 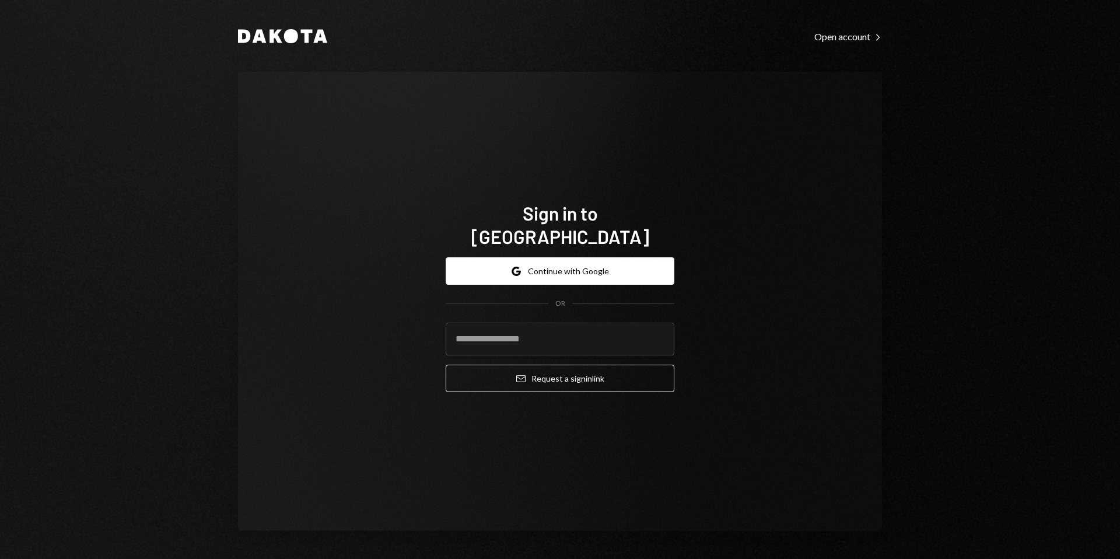 I want to click on button: Request a signinlink, so click(x=560, y=378).